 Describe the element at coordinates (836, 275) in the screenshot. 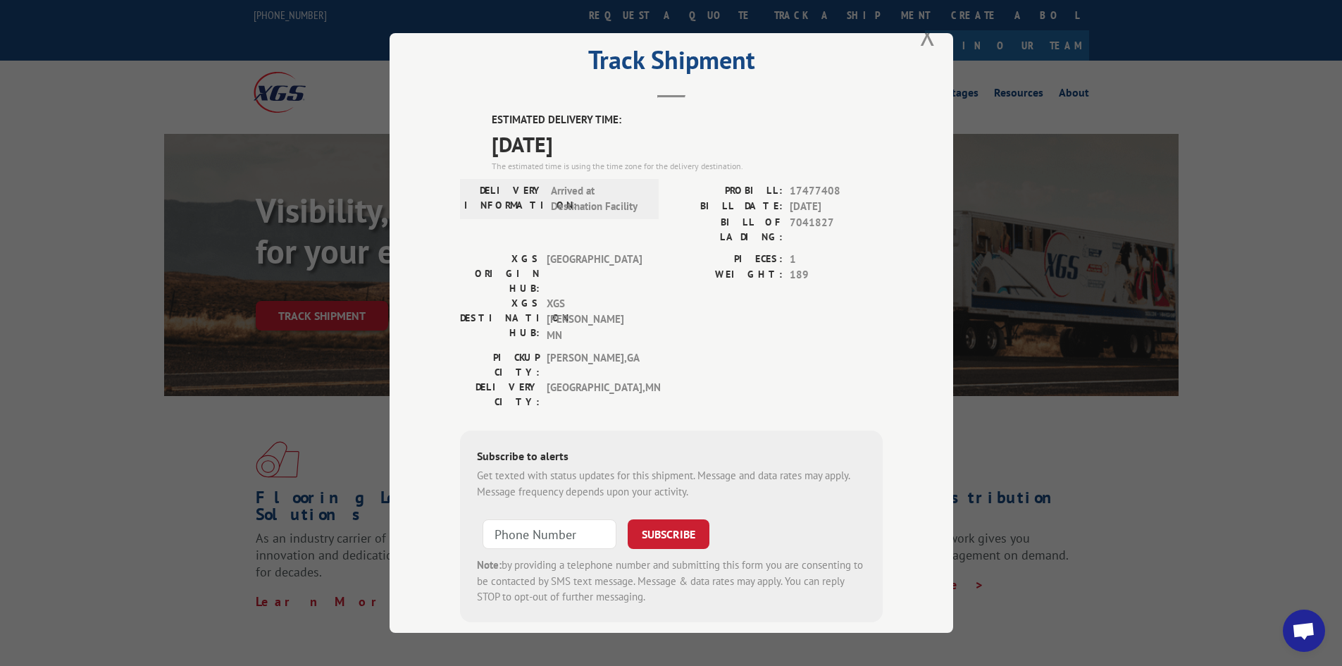

I see `span: 189` at that location.